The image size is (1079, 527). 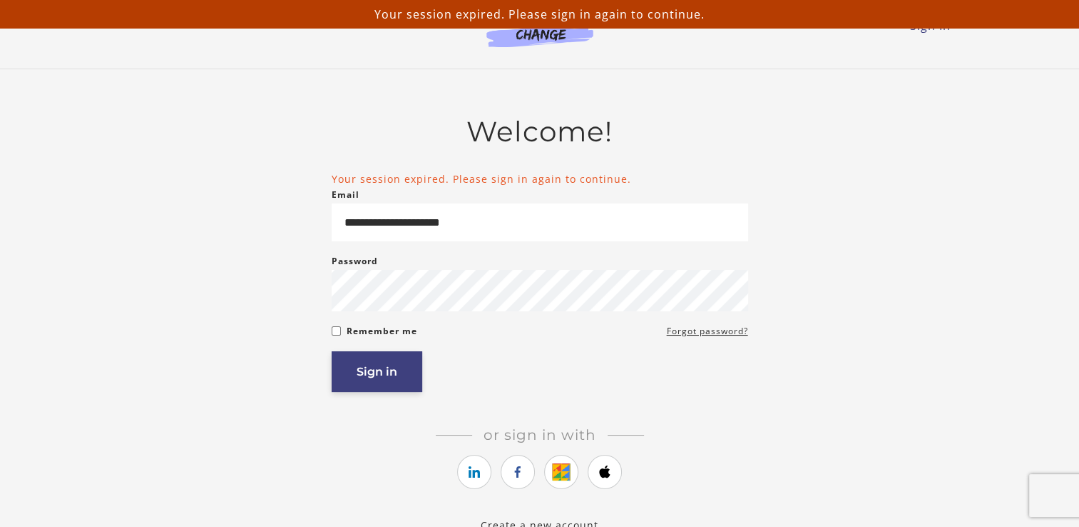 I want to click on label: Email, so click(x=345, y=195).